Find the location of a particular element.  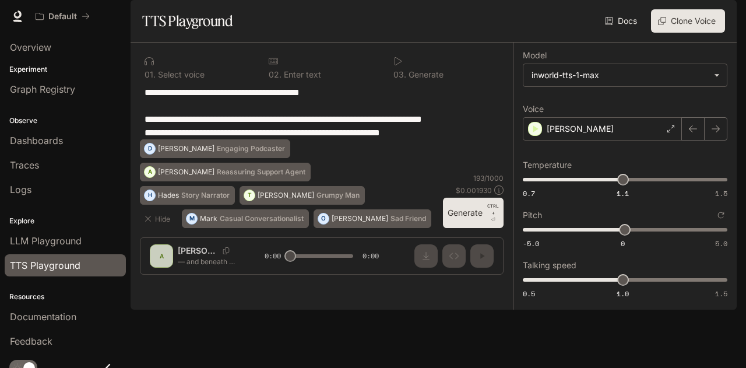

button: MMarkCasual Conversationalist is located at coordinates (245, 219).